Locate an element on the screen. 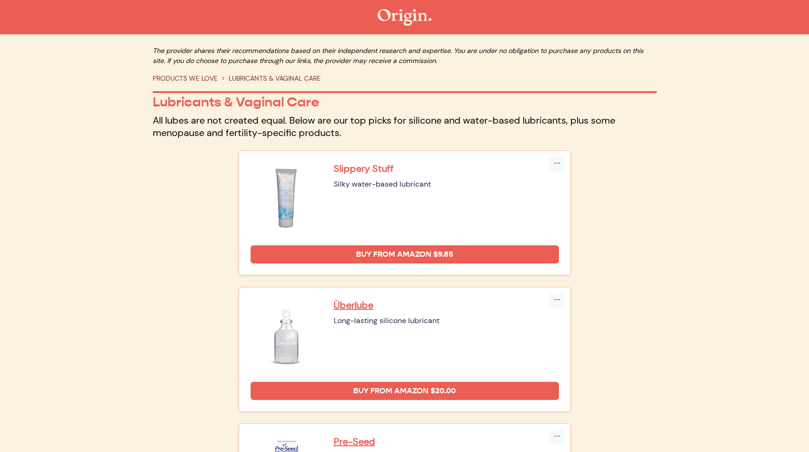 This screenshot has height=452, width=809. a: Slippery Stuff is located at coordinates (446, 168).